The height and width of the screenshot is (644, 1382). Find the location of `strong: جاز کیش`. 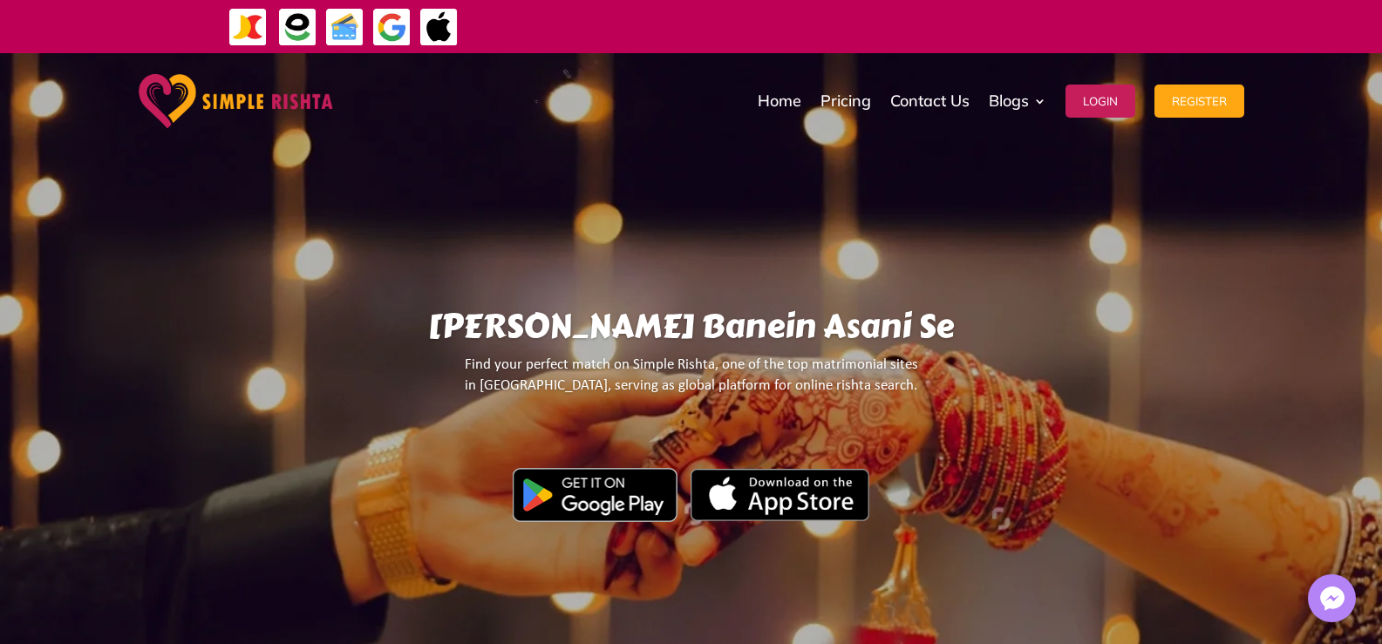

strong: جاز کیش is located at coordinates (928, 25).